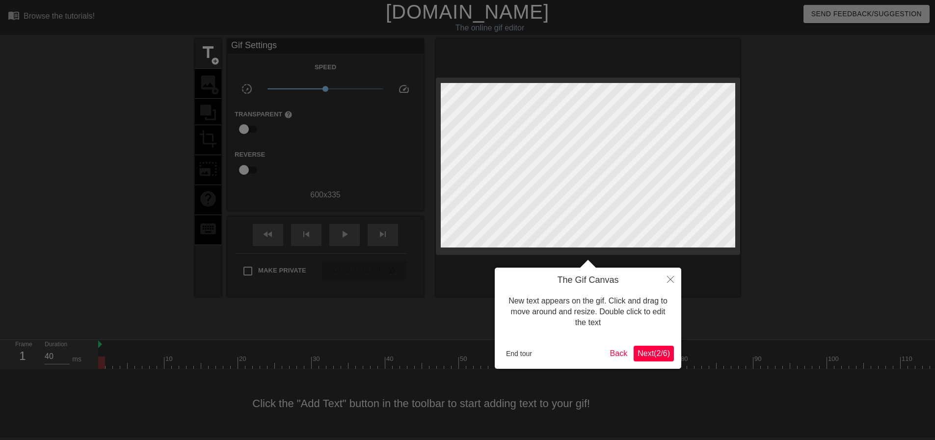  Describe the element at coordinates (671, 279) in the screenshot. I see `button: Close` at that location.